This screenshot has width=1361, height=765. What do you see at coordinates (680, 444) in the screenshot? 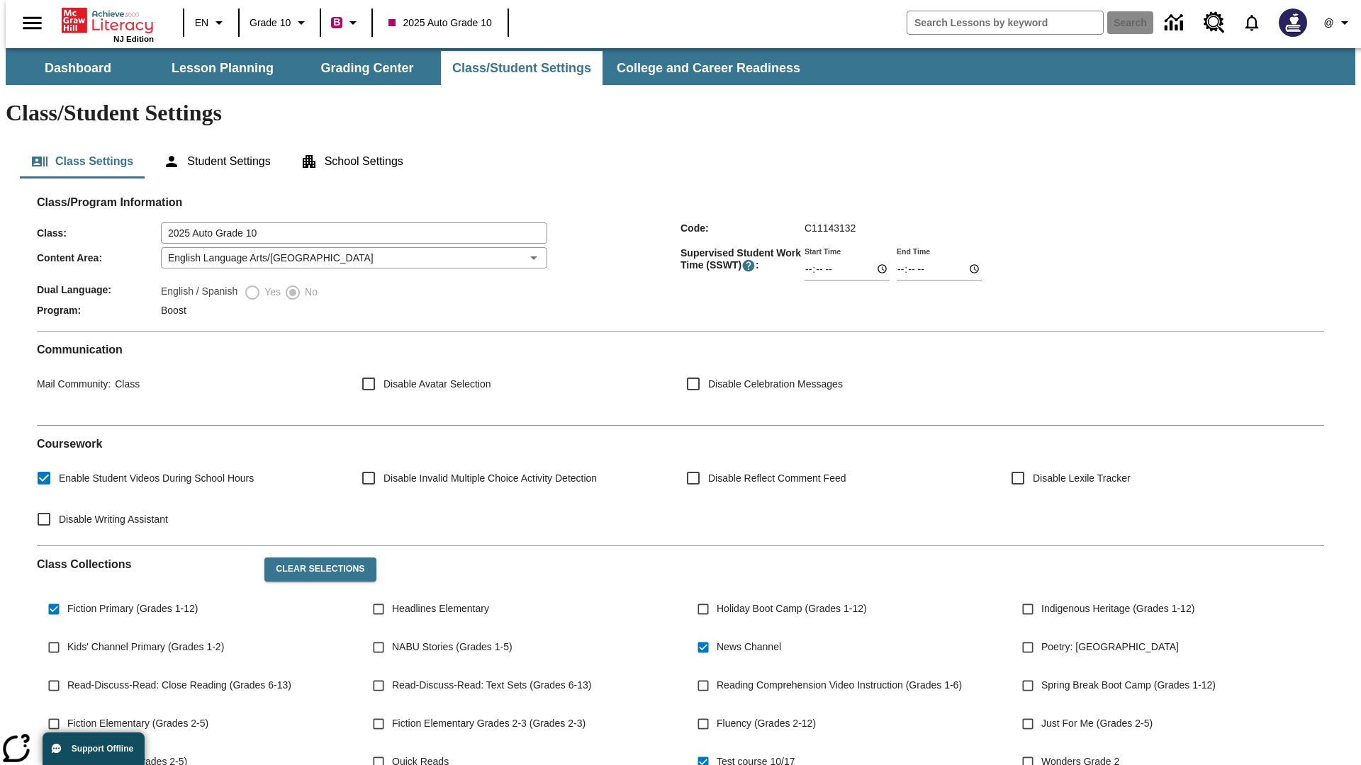
I see `h2: Course work` at bounding box center [680, 444].